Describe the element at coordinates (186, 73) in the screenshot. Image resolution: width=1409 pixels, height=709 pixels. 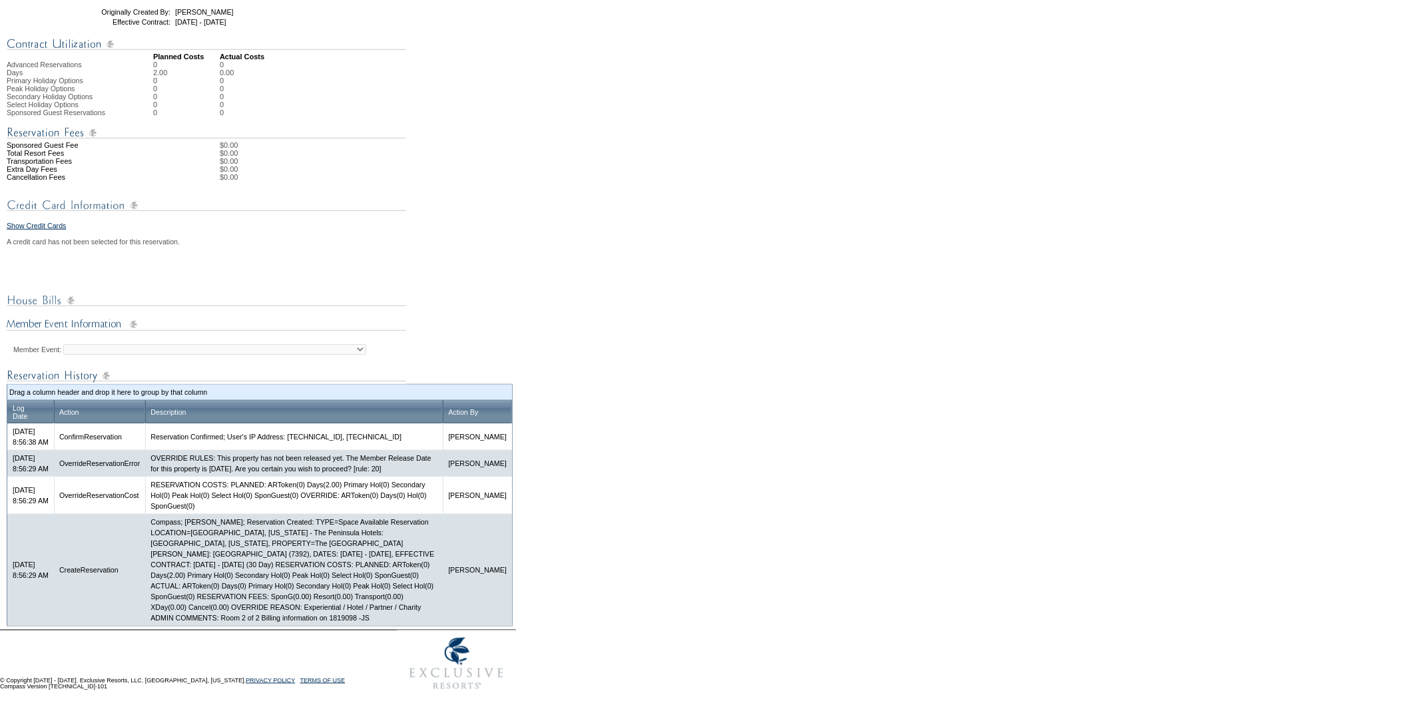
I see `td: 2.00` at that location.